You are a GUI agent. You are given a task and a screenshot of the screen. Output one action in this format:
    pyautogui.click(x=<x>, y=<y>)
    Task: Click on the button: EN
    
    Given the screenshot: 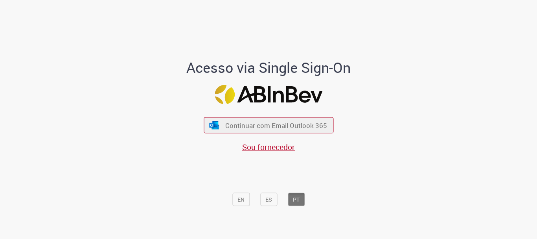 What is the action you would take?
    pyautogui.click(x=241, y=199)
    